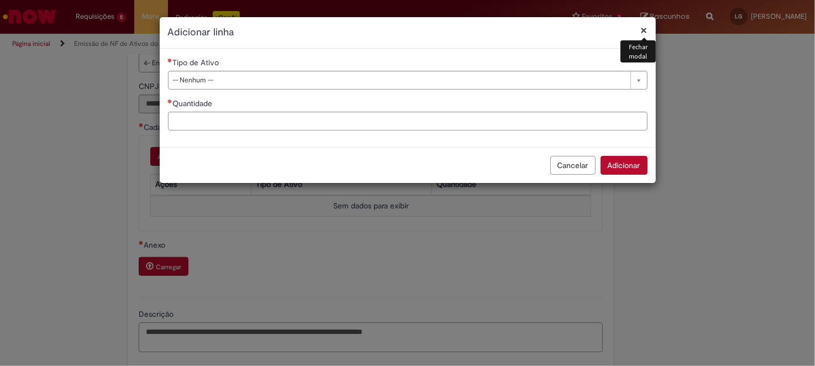 The height and width of the screenshot is (366, 815). Describe the element at coordinates (399, 80) in the screenshot. I see `span: -- Nenhum --` at that location.